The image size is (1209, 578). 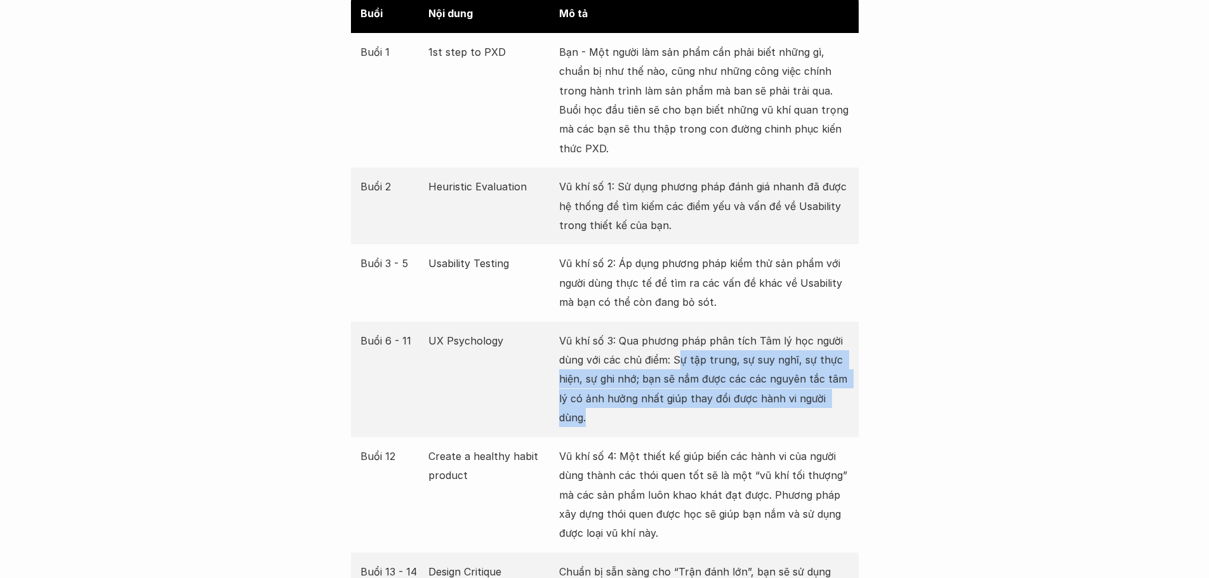 I want to click on p: Vũ khí số 4: Một thiết kế giúp biến các hành vi của người dùng thành các thói quen tốt sẽ là một ..., so click(x=704, y=495).